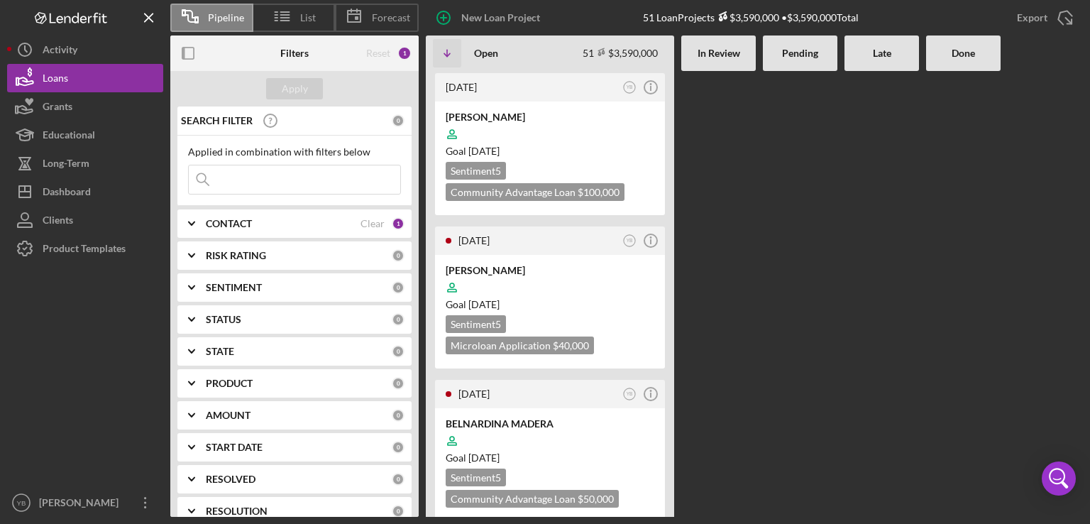  Describe the element at coordinates (719, 53) in the screenshot. I see `b: In Review` at that location.